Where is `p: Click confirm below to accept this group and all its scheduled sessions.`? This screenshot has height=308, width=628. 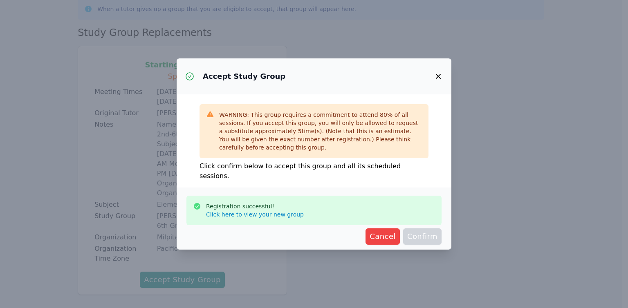 p: Click confirm below to accept this group and all its scheduled sessions. is located at coordinates (314, 171).